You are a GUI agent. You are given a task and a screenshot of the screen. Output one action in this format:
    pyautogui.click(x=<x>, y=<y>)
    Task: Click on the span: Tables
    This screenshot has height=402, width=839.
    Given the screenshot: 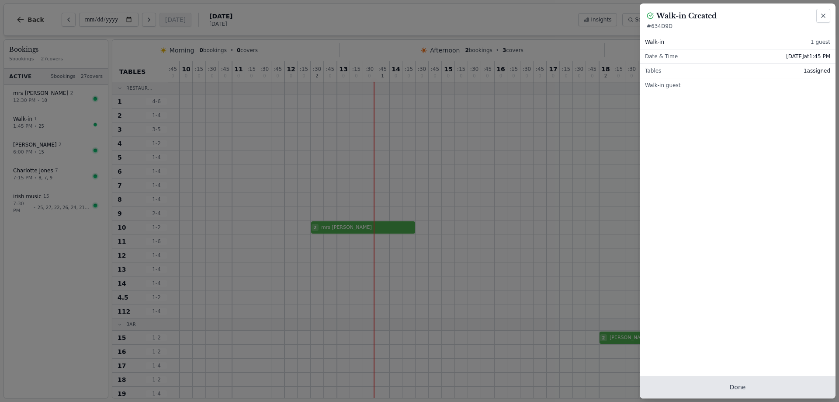 What is the action you would take?
    pyautogui.click(x=653, y=71)
    